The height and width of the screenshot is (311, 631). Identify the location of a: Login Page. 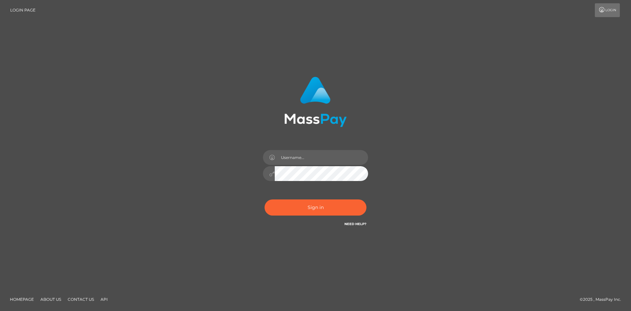
(23, 10).